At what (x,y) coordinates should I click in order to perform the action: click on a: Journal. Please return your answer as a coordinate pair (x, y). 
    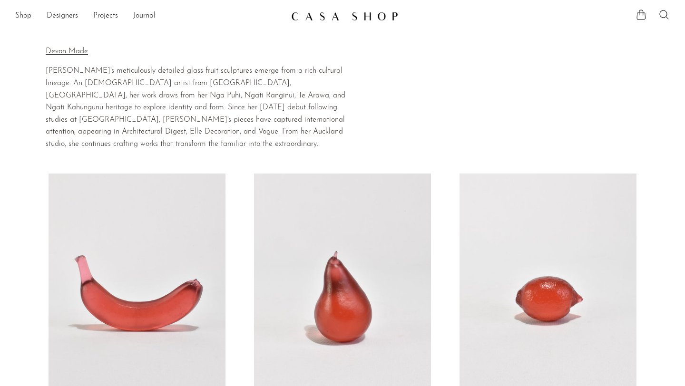
    Looking at the image, I should click on (144, 16).